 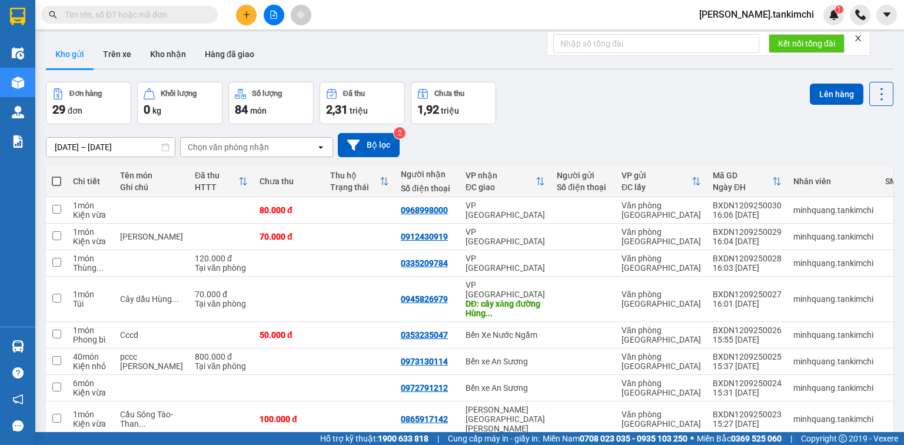 What do you see at coordinates (91, 424) in the screenshot?
I see `div: Kiện vừa` at bounding box center [91, 424].